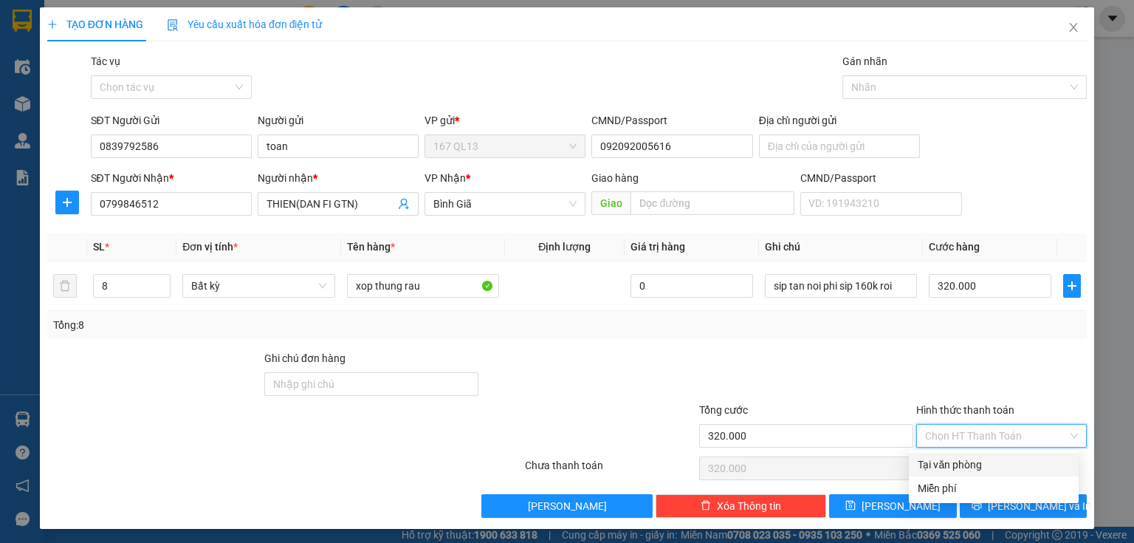 The image size is (1134, 543). I want to click on span: printer, so click(977, 506).